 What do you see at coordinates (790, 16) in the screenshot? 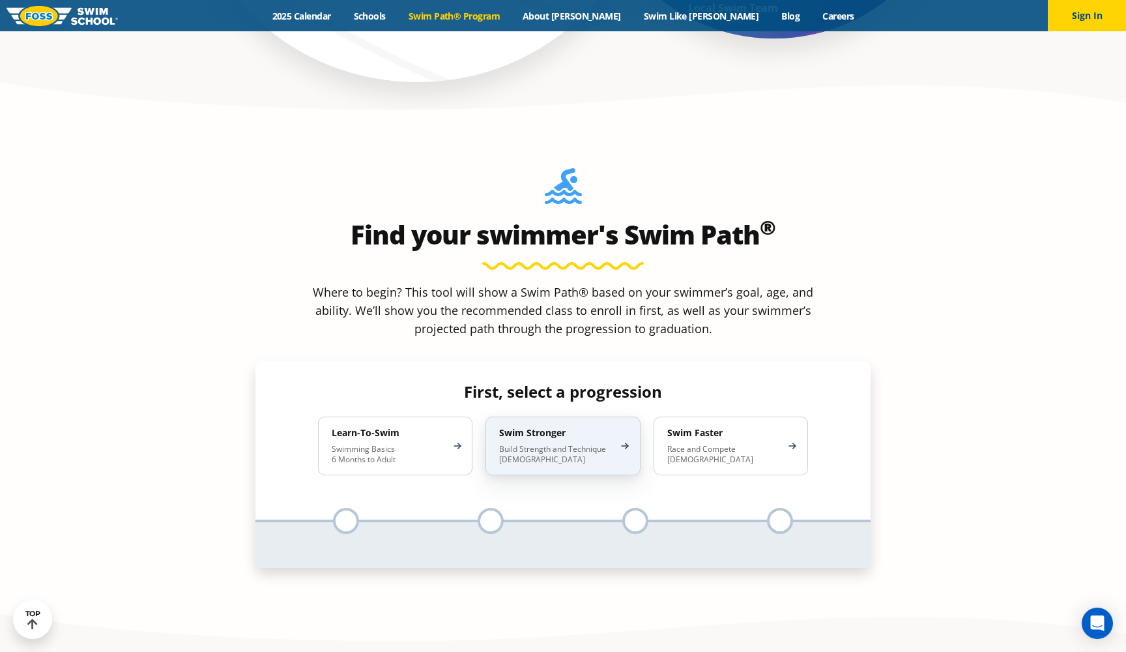
I see `a: Blog` at bounding box center [790, 16].